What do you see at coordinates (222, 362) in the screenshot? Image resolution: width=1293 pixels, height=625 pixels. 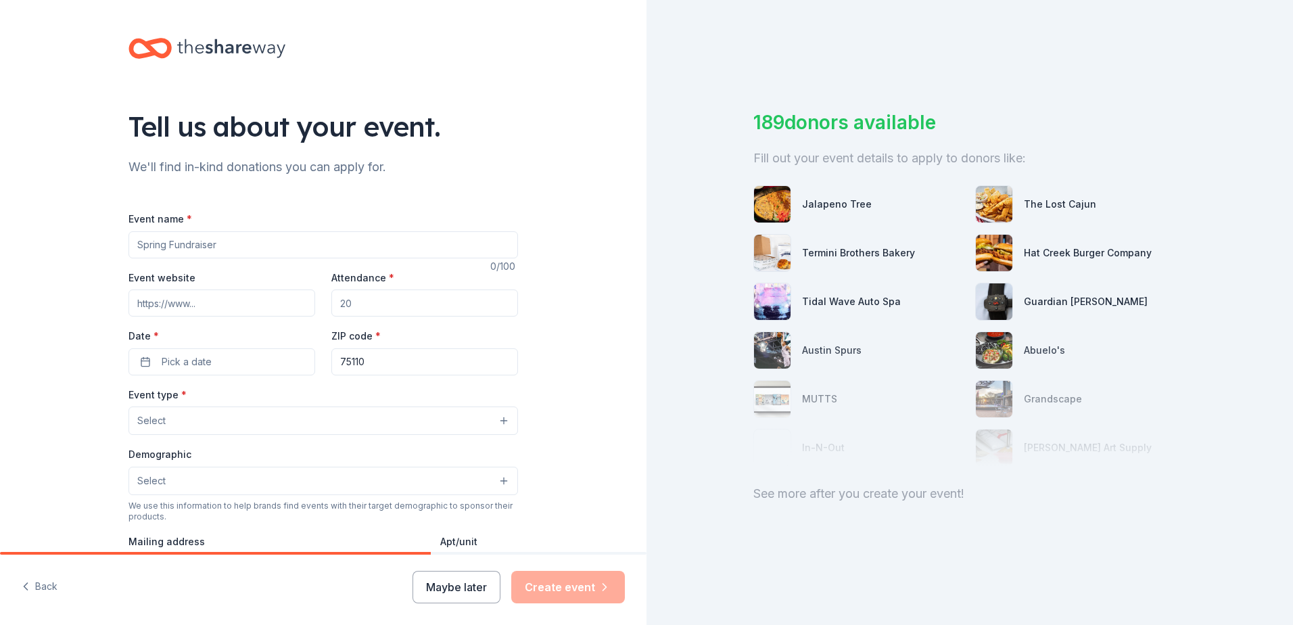 I see `button: Pick a date` at bounding box center [222, 362].